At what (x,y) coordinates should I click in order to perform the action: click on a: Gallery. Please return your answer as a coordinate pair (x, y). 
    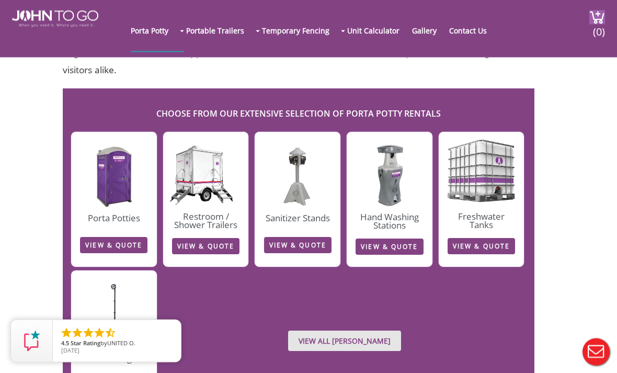
    Looking at the image, I should click on (430, 30).